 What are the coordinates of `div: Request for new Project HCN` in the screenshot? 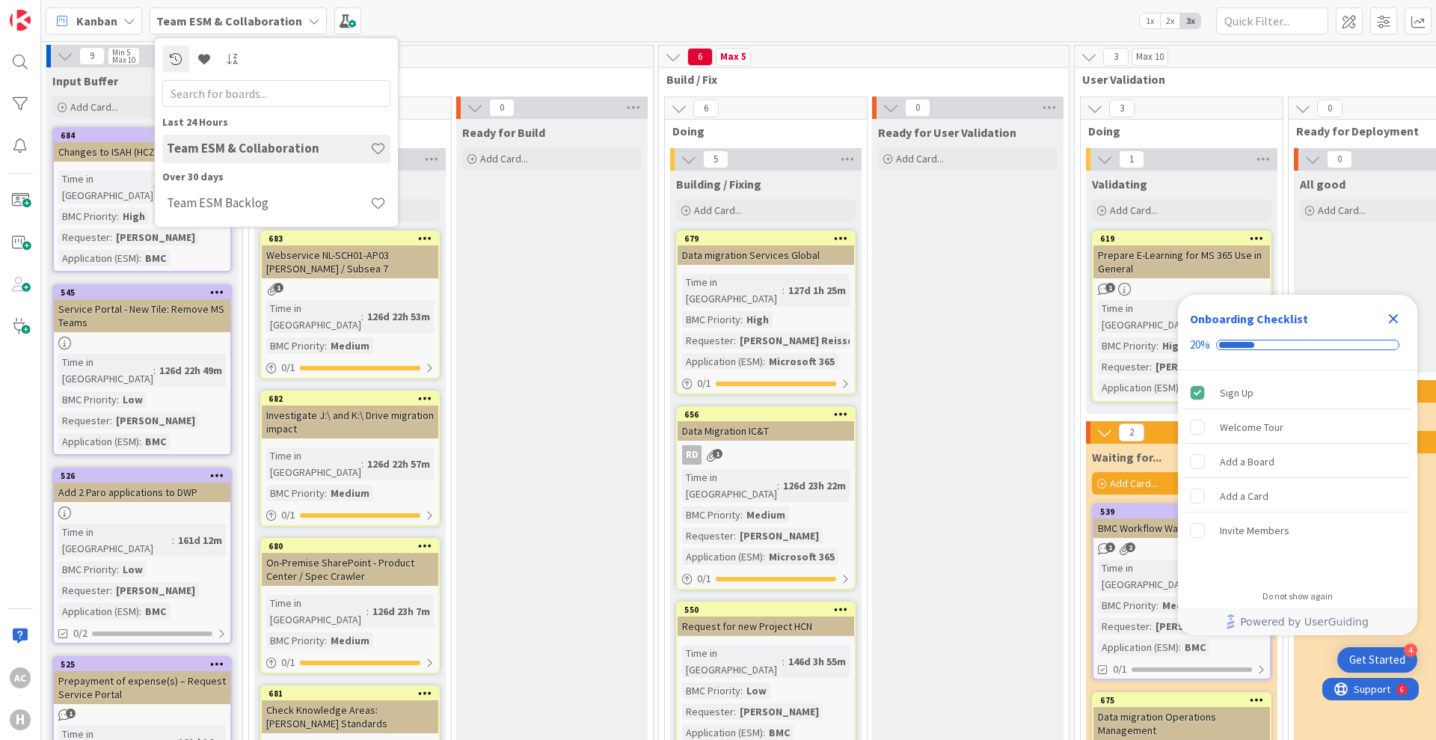 It's located at (766, 626).